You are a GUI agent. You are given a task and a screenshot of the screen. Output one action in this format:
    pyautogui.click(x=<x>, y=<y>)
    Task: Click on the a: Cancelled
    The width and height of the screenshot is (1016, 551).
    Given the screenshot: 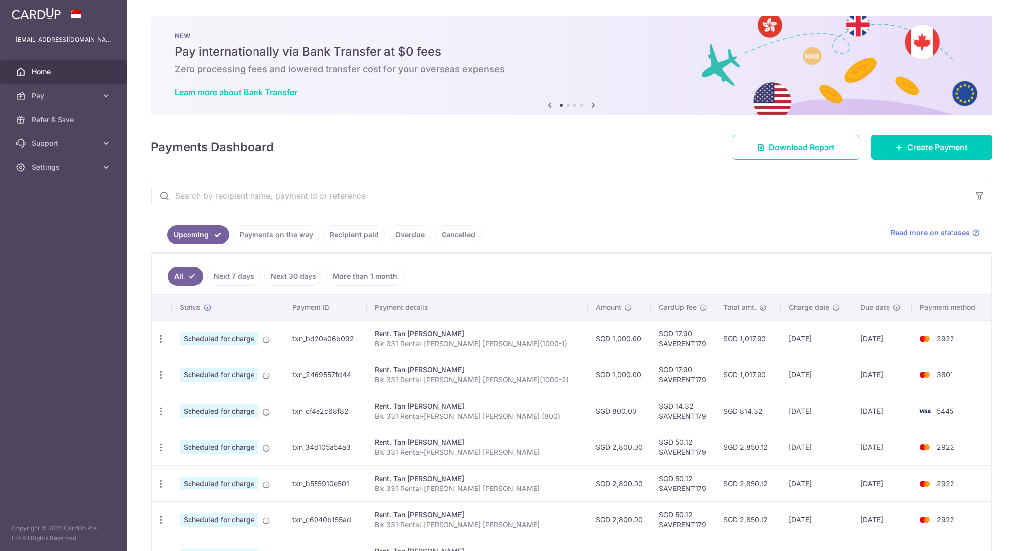 What is the action you would take?
    pyautogui.click(x=459, y=235)
    